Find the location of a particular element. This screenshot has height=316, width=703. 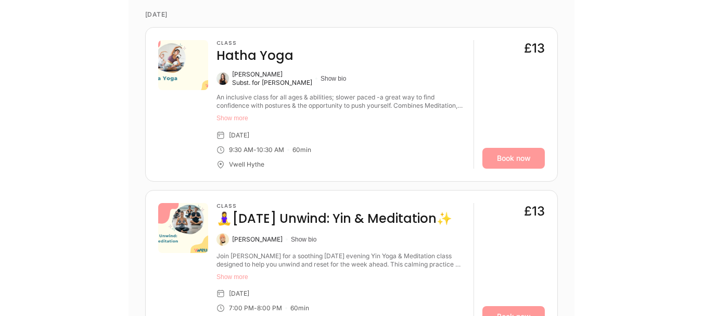

div: An inclusive class for all ages & abilities; slower paced -a great way to find confidence with po... is located at coordinates (341, 101).